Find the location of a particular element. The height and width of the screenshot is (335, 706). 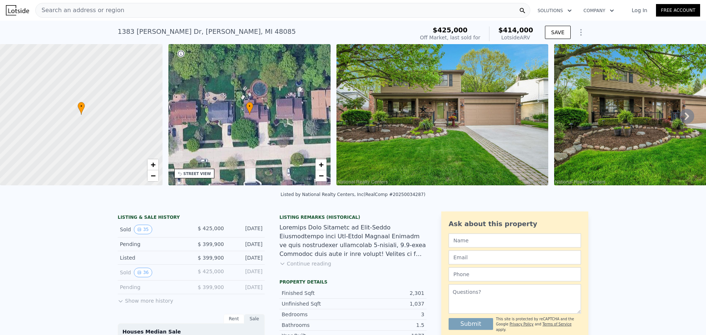

div: 2,301 is located at coordinates (389, 293).